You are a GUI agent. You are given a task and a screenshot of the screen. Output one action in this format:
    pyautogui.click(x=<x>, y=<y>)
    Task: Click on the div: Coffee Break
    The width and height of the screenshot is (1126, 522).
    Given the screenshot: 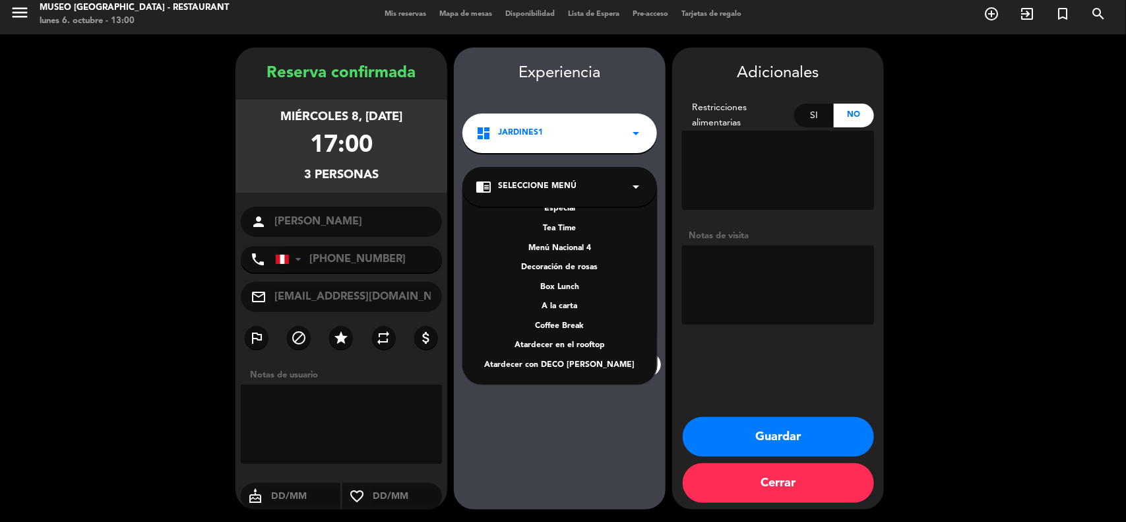 What is the action you would take?
    pyautogui.click(x=560, y=327)
    